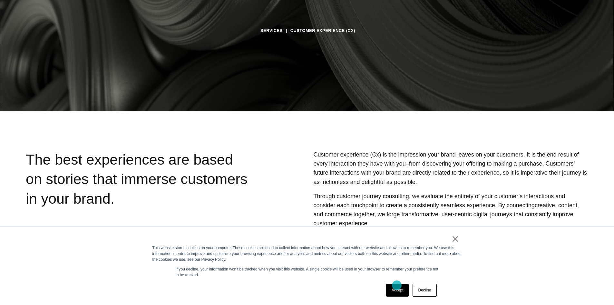 This screenshot has height=305, width=614. I want to click on div: The best experiences are based on stories that immerse customers in your brand., so click(139, 204).